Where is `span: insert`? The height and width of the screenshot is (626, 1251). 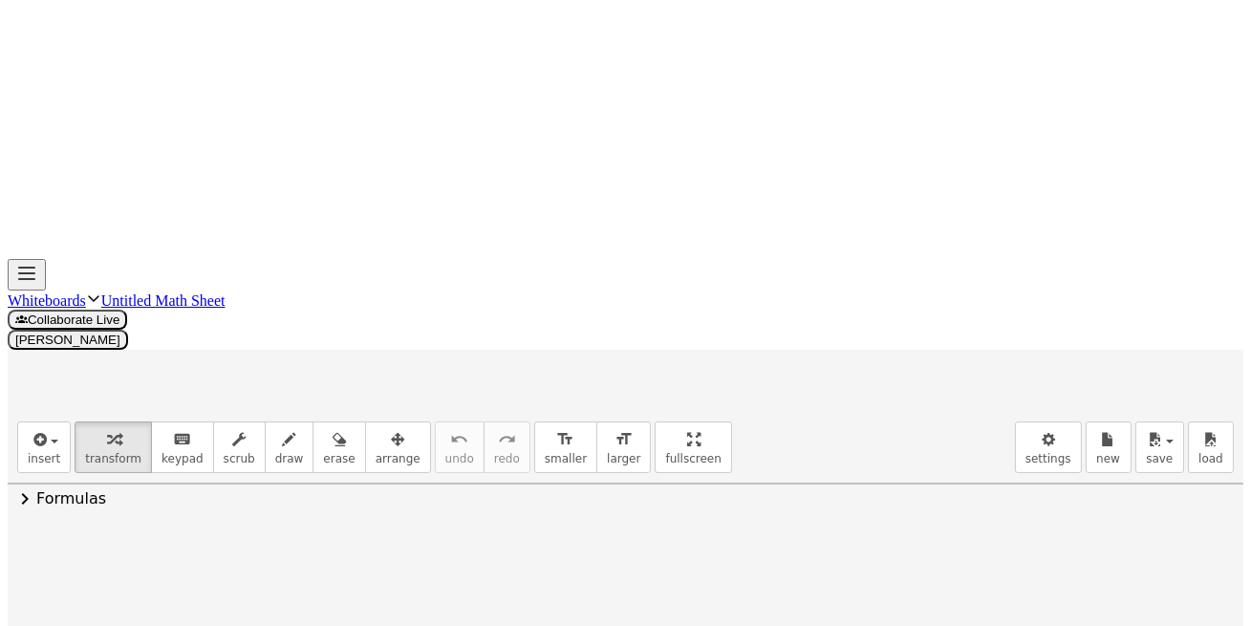 span: insert is located at coordinates (44, 459).